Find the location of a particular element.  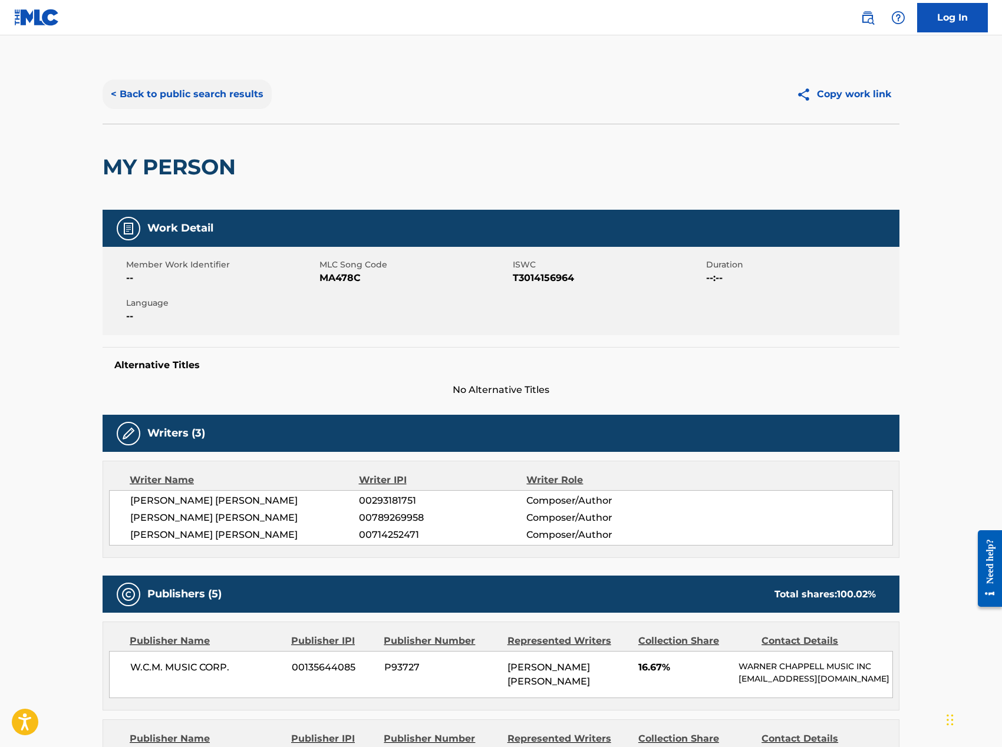

div: Chat Widget is located at coordinates (972, 719).